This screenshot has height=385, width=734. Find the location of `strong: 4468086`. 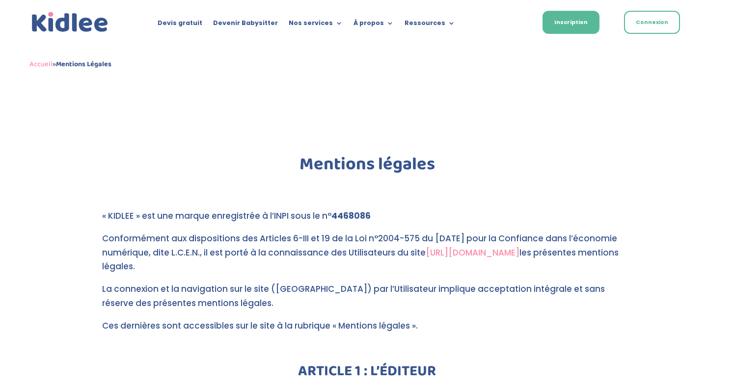

strong: 4468086 is located at coordinates (351, 216).